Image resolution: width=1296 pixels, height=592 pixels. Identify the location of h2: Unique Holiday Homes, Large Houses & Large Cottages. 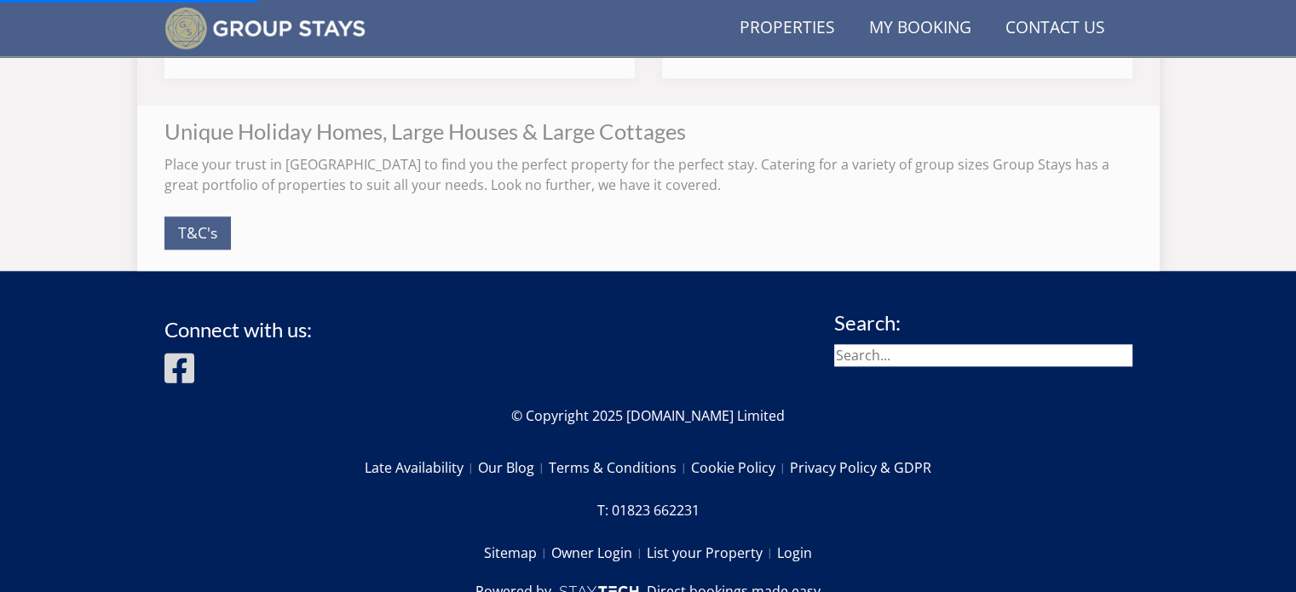
(648, 131).